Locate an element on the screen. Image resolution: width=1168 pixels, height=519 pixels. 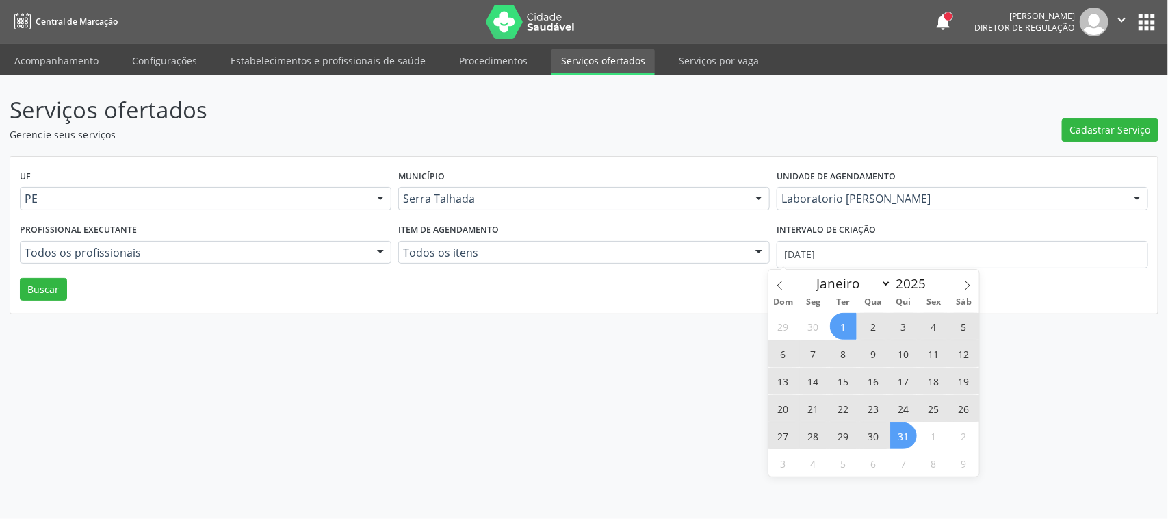
span: Julho 24, 2025 is located at coordinates (904, 408).